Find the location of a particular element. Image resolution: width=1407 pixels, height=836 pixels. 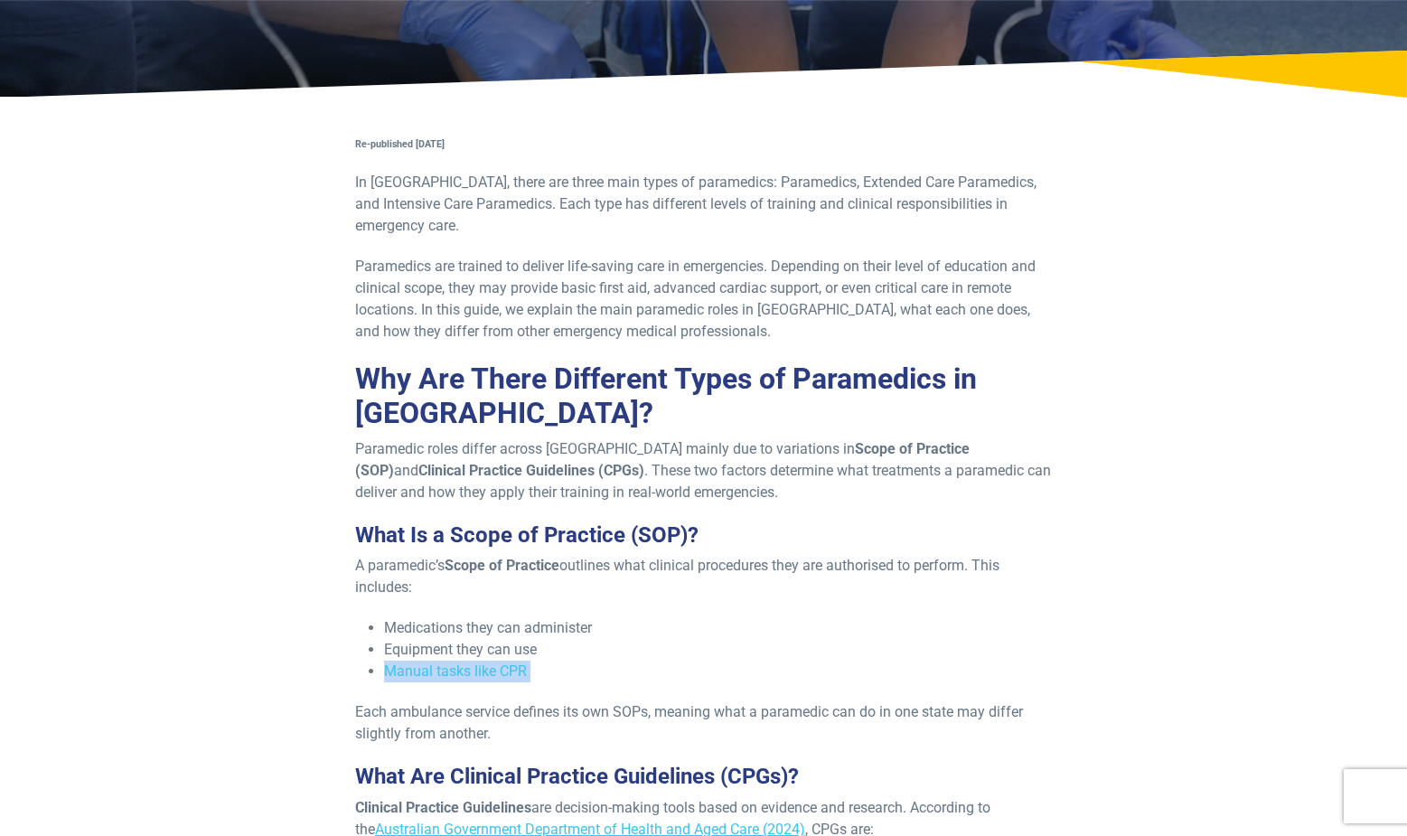

strong: Scope of Practice (SOP) is located at coordinates (662, 459).